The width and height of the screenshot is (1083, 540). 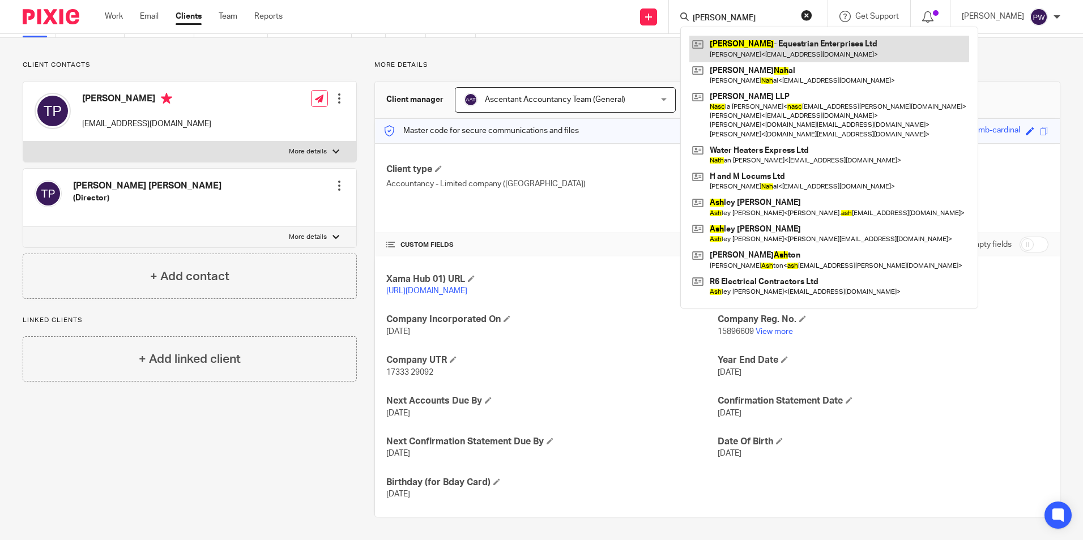 I want to click on span: Get Support, so click(x=876, y=16).